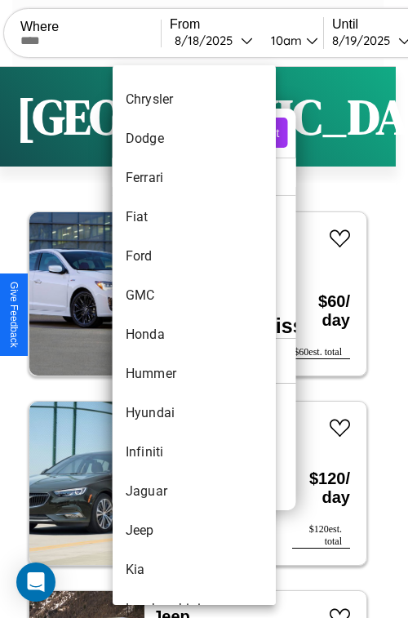  What do you see at coordinates (194, 570) in the screenshot?
I see `li: Kia` at bounding box center [194, 570].